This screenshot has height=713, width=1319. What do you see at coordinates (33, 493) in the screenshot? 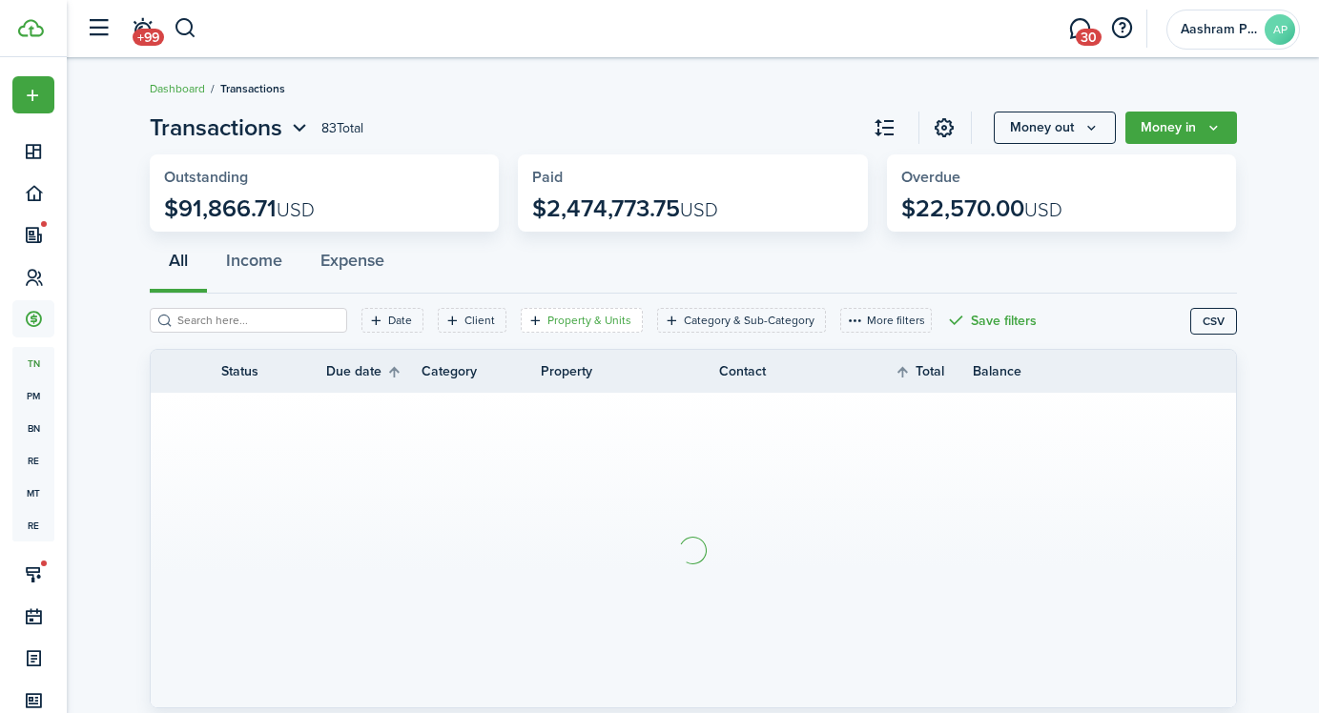
I see `a: mt` at bounding box center [33, 493].